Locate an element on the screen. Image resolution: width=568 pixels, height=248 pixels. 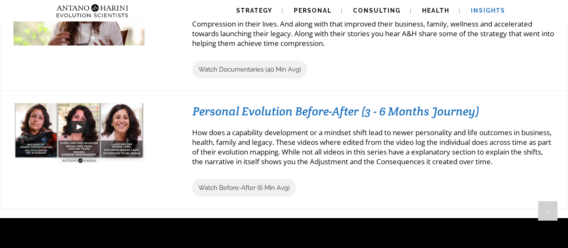
span: Watch Before-After (6 Min Avg) is located at coordinates (244, 188).